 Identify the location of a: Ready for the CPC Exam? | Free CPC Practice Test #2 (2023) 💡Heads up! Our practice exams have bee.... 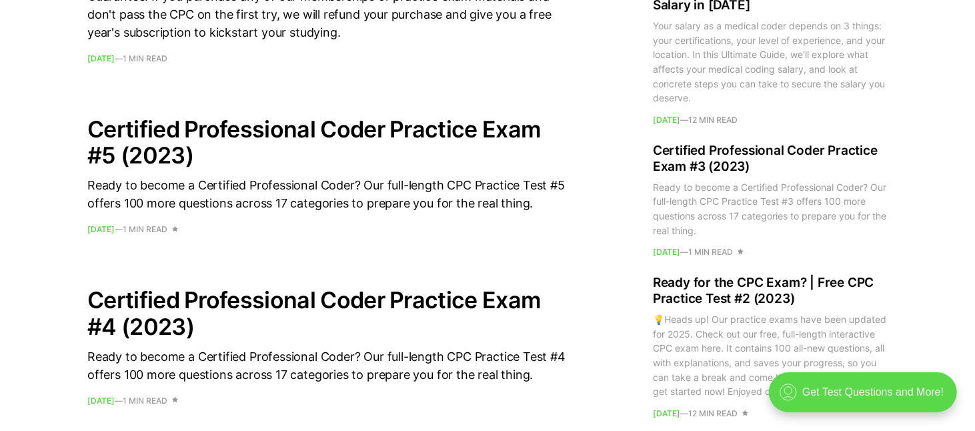
(770, 347).